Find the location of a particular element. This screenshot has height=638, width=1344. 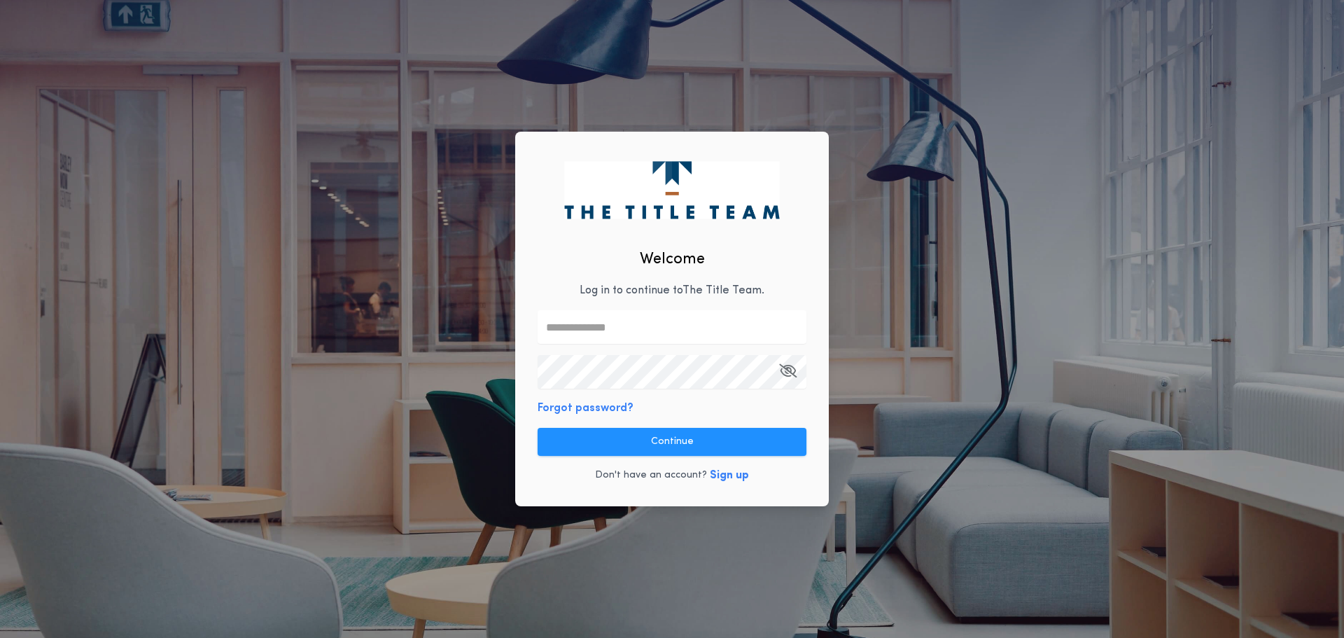

h2: Welcome is located at coordinates (672, 259).